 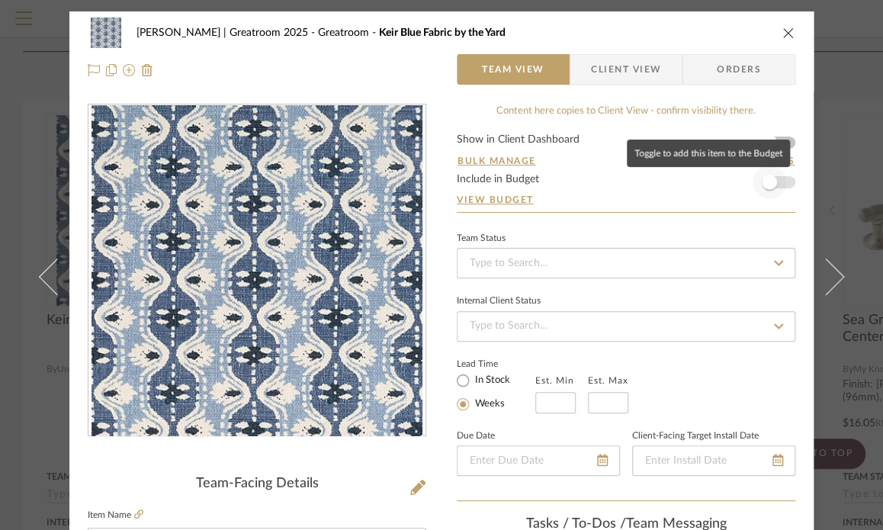 I want to click on input: Enter Install Date, so click(x=713, y=460).